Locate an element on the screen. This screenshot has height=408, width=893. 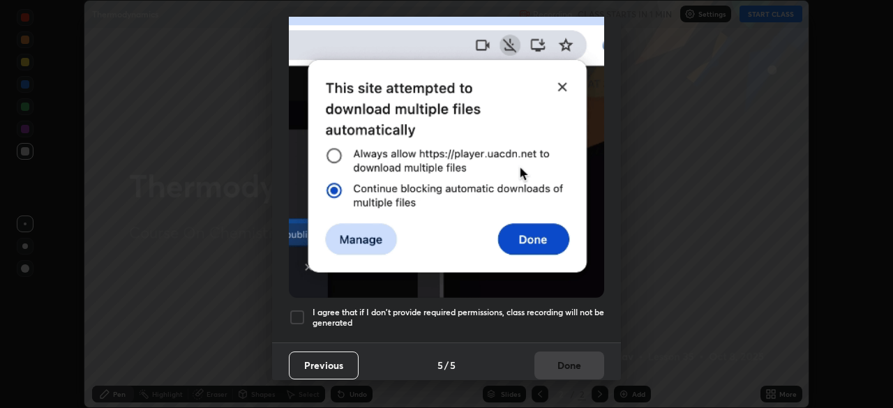
h5: I agree that if I don't provide required permissions, class recording will not be generated is located at coordinates (458, 317).